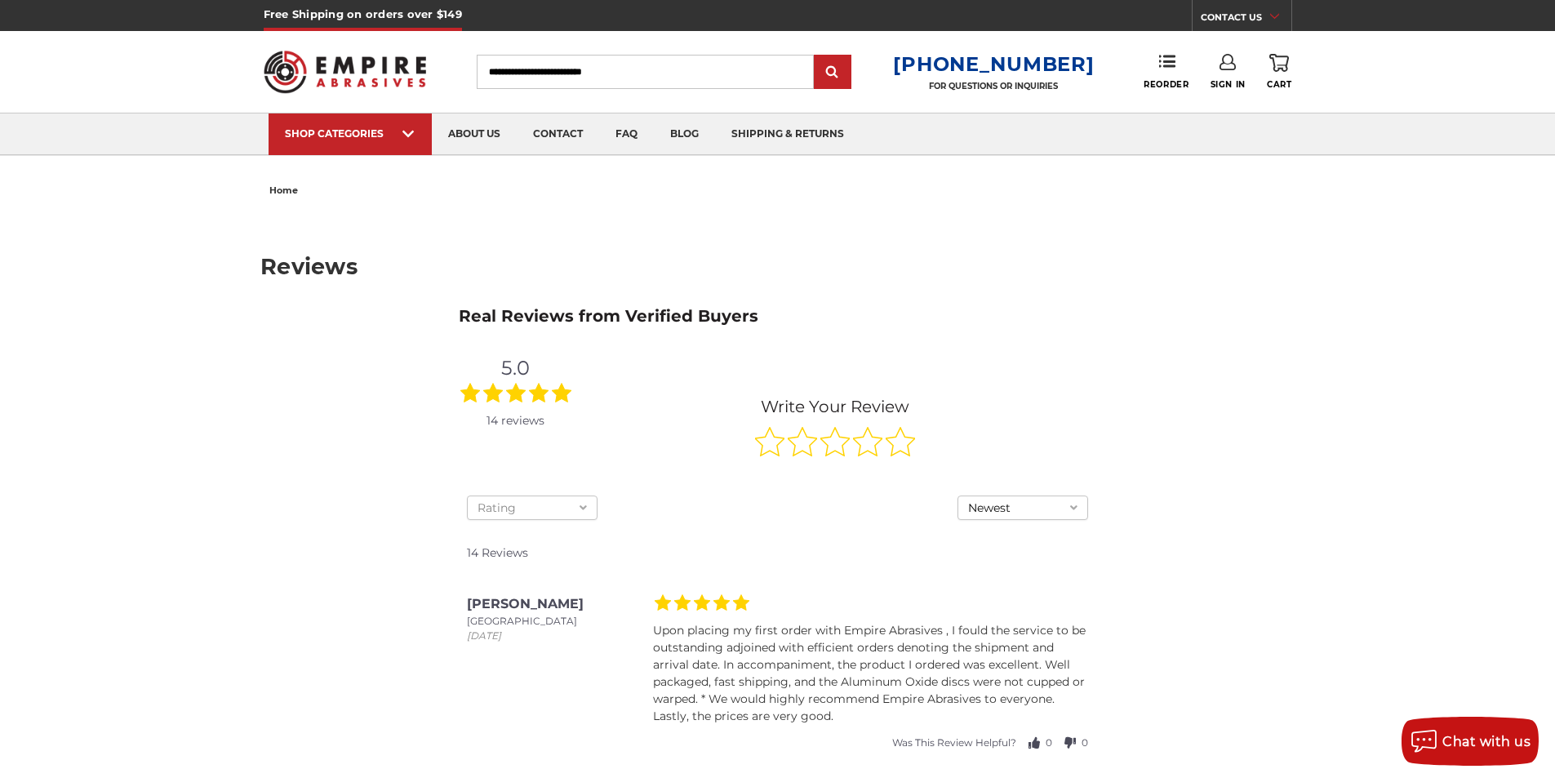  I want to click on i: Vote Up, so click(1034, 743).